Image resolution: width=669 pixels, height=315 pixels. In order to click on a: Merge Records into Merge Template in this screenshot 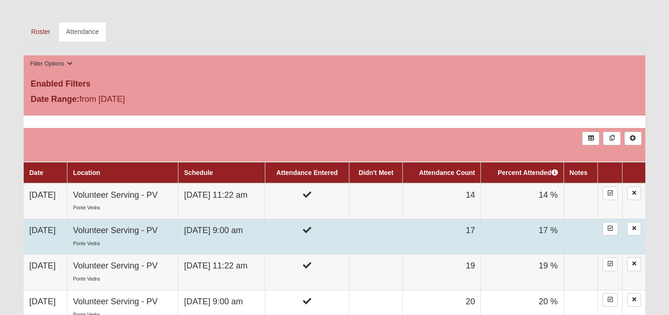, I will do `click(612, 138)`.